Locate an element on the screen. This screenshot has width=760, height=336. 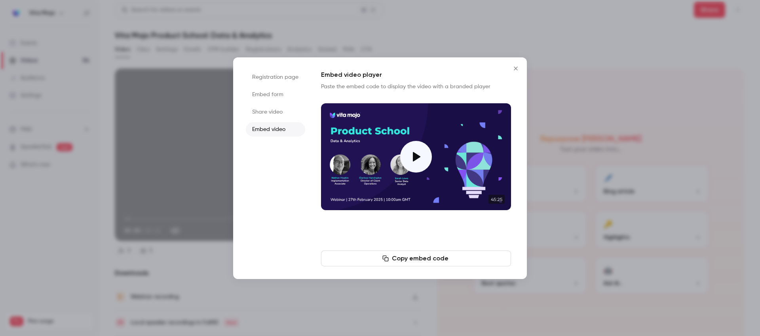
li: Embed form is located at coordinates (275, 95).